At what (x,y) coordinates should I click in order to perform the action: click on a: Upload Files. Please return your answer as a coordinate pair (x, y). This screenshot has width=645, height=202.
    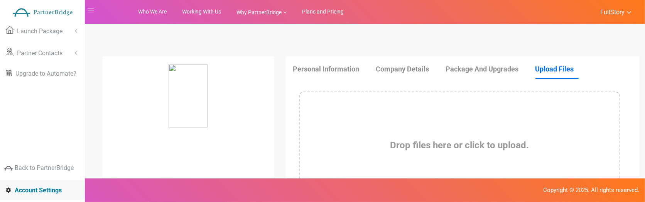
    Looking at the image, I should click on (563, 69).